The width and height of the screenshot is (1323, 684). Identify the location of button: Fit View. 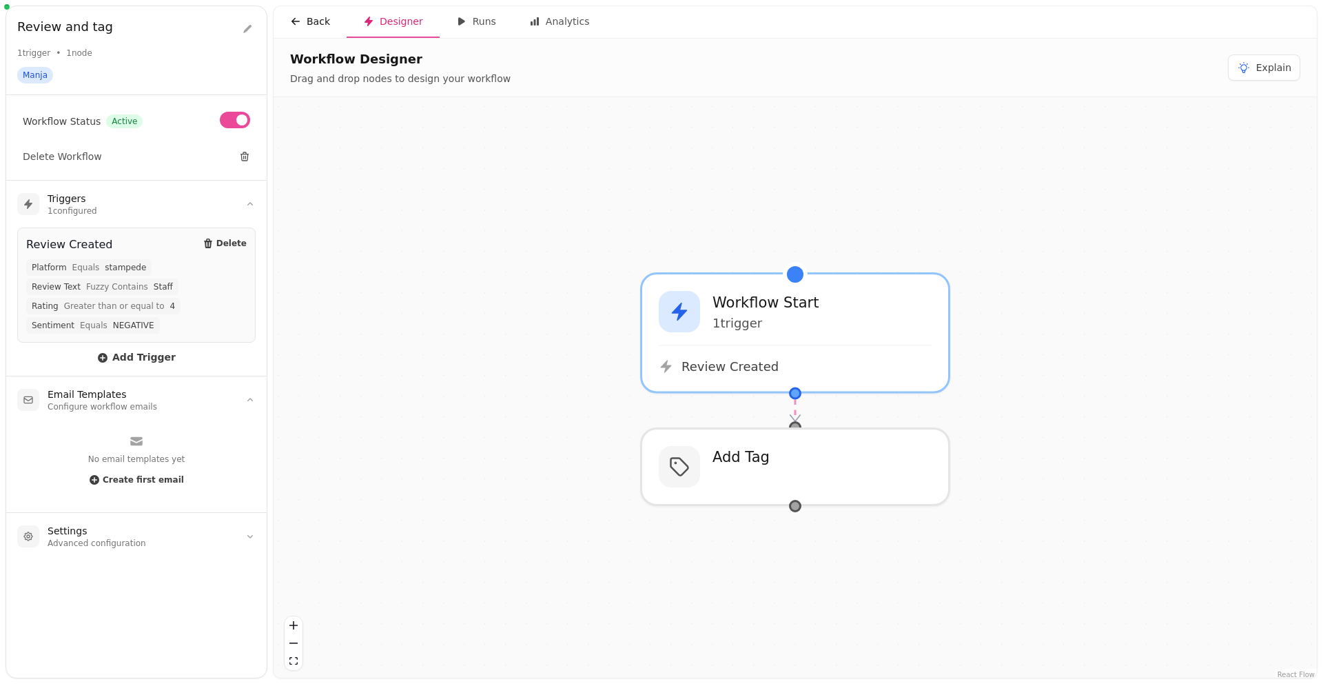
(294, 661).